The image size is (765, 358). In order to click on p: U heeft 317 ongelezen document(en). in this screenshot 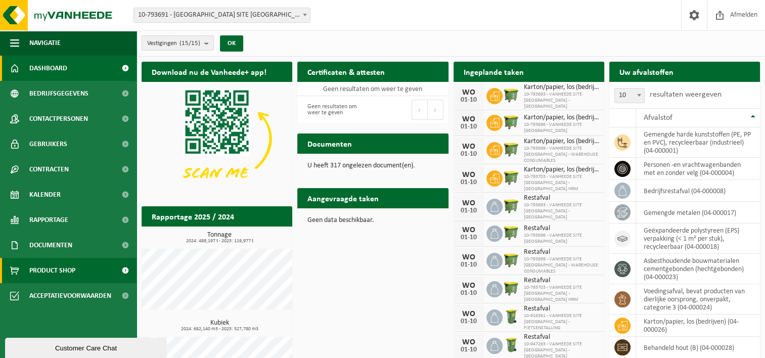, I will do `click(373, 166)`.